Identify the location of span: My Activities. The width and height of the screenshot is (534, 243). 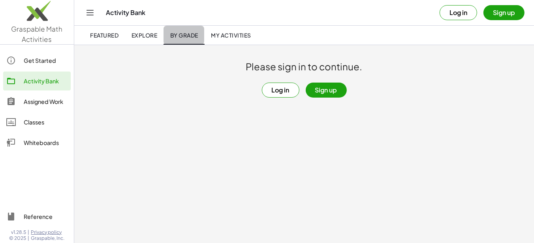
(231, 35).